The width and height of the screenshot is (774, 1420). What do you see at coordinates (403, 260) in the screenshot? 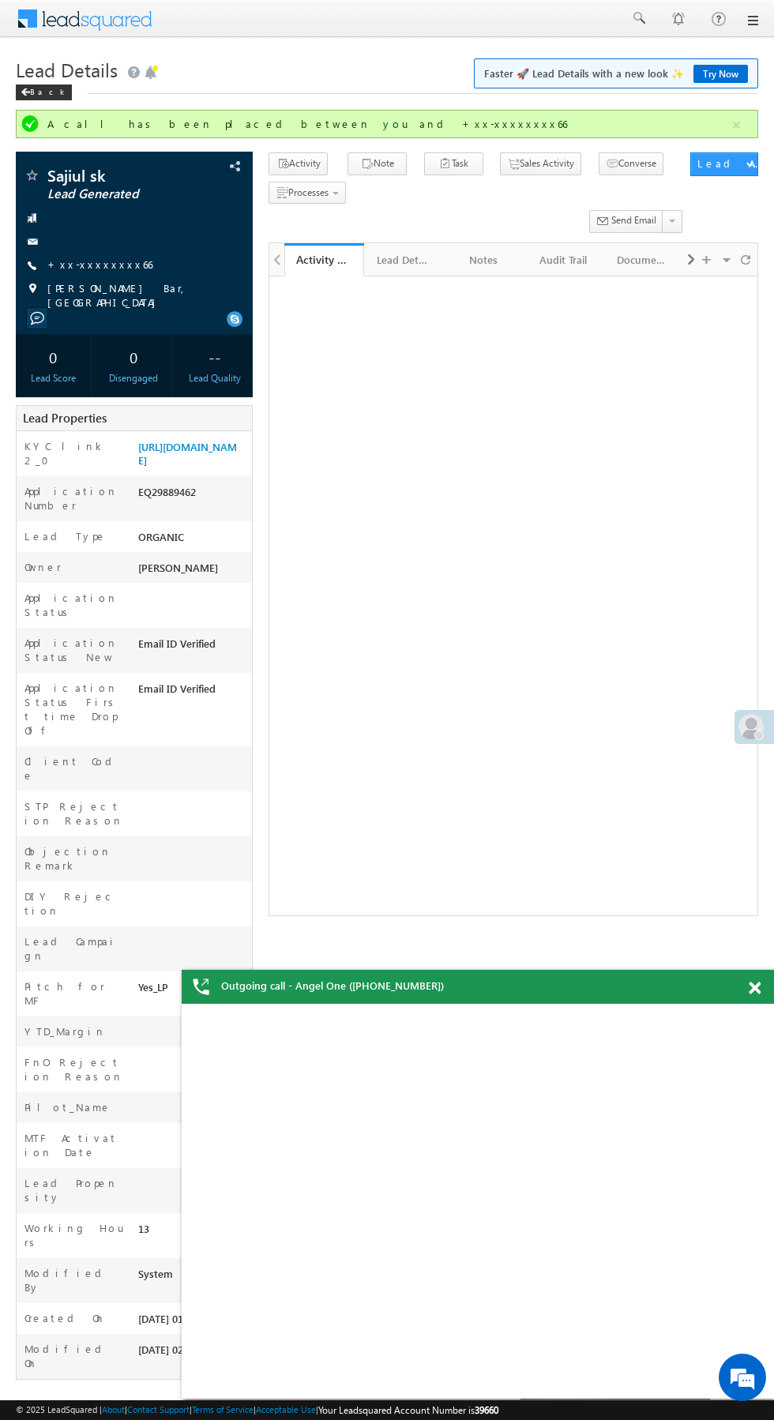
I see `div: Lead Details` at bounding box center [403, 260].